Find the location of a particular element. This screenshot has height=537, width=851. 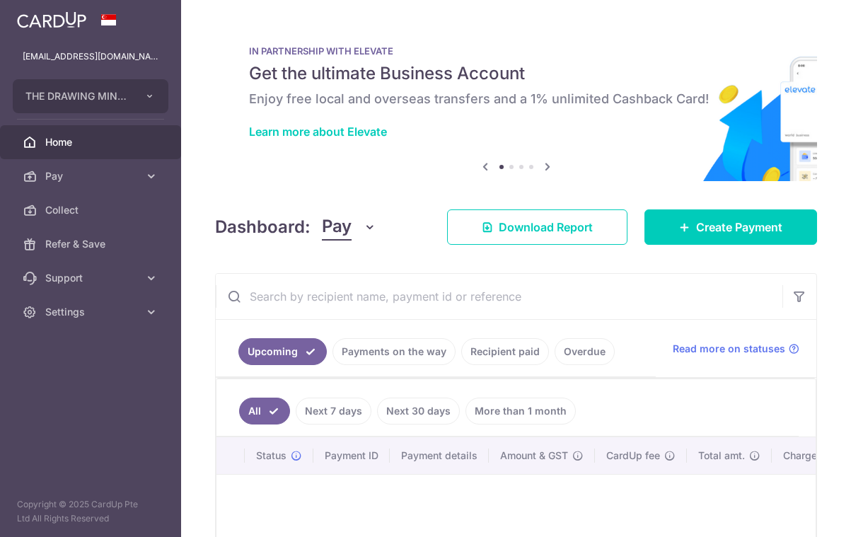

h4: Dashboard: is located at coordinates (262, 227).